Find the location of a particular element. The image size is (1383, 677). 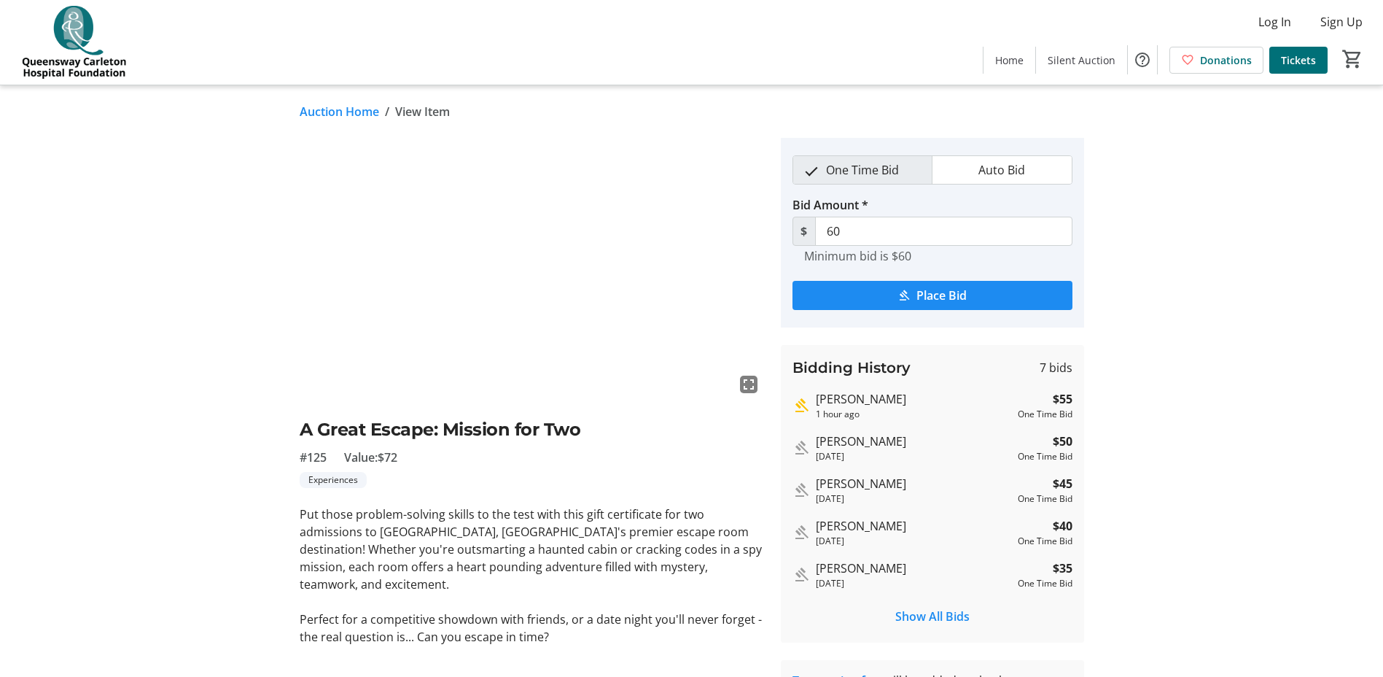

a: Donations is located at coordinates (1216, 60).